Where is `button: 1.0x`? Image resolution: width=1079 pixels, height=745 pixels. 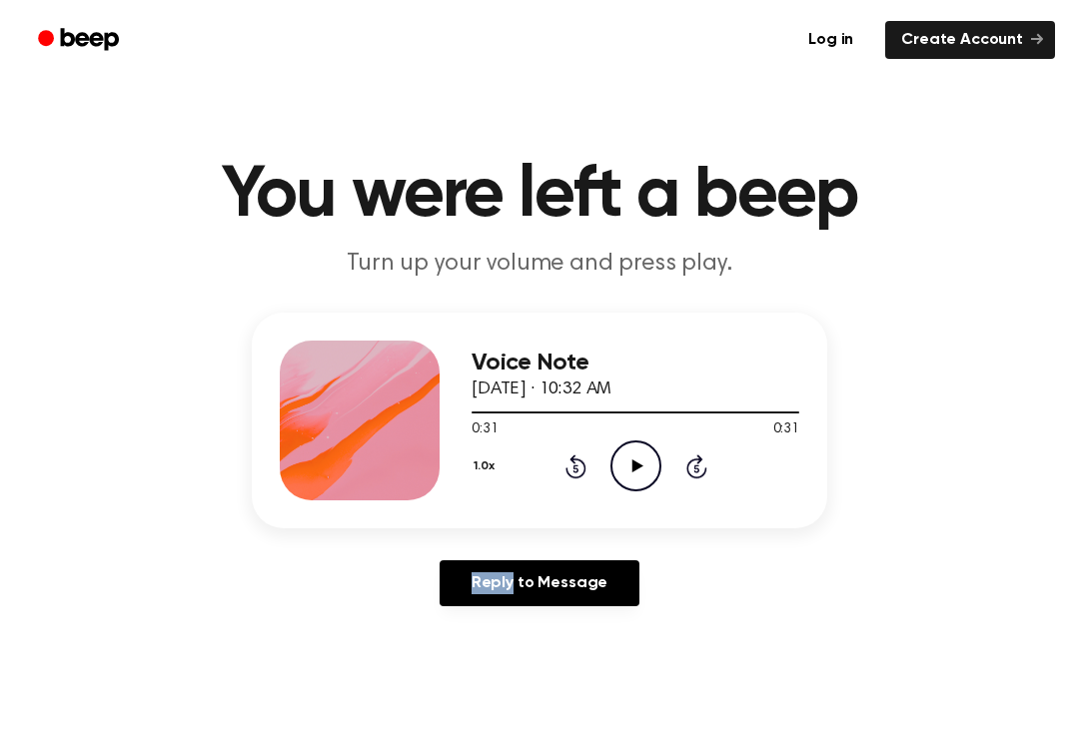
button: 1.0x is located at coordinates (487, 467).